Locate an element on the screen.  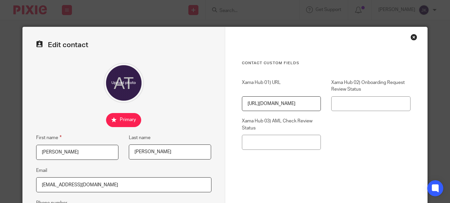
h2: Edit contact is located at coordinates (123, 45).